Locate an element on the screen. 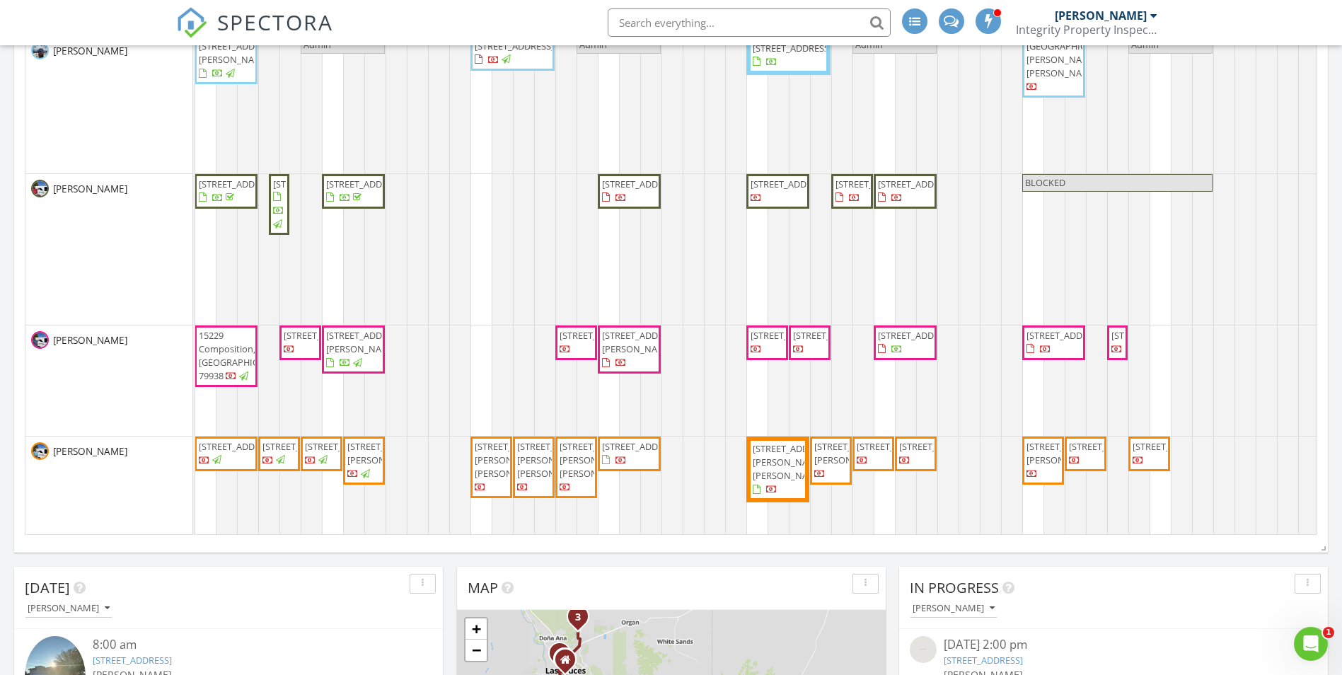 Image resolution: width=1342 pixels, height=675 pixels. span: In Progress is located at coordinates (954, 587).